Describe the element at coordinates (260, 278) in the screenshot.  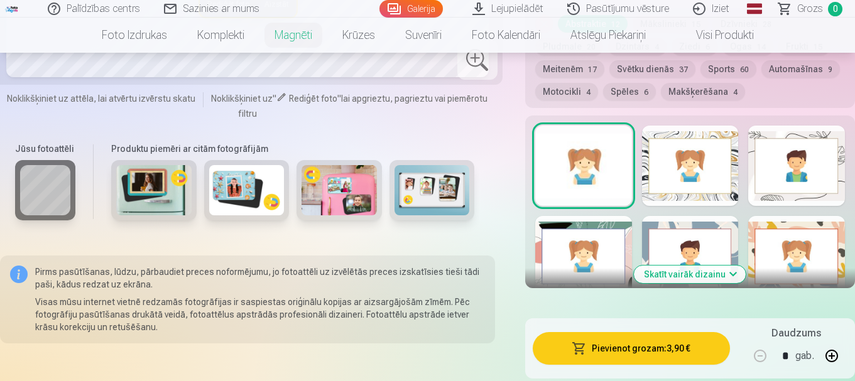
I see `p: Pirms pasūtīšanas, lūdzu, pārbaudiet preces noformējumu, jo fotoattēli uz izvēlētās preces izskat...` at that location.